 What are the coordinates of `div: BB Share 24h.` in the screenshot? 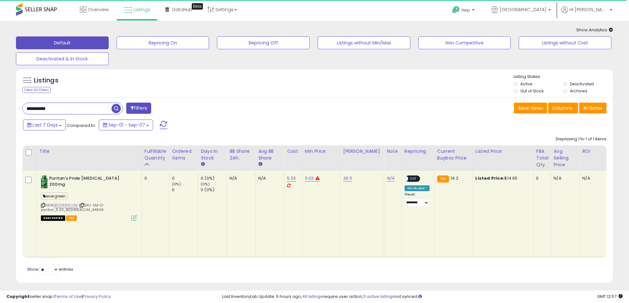 It's located at (241, 155).